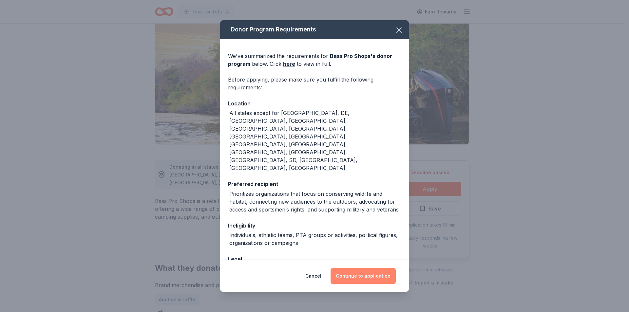  I want to click on div: Legal, so click(315, 259).